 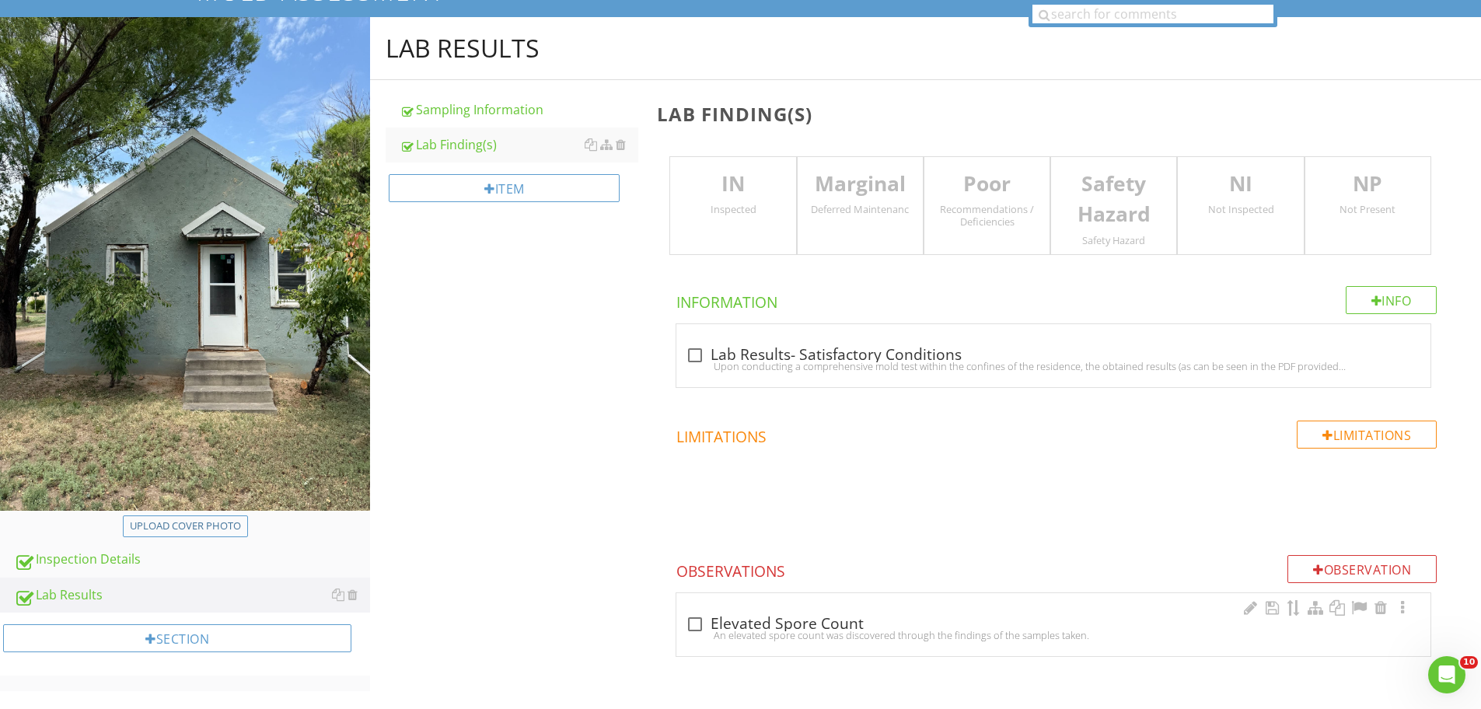 What do you see at coordinates (185, 526) in the screenshot?
I see `button: Upload cover photo` at bounding box center [185, 526].